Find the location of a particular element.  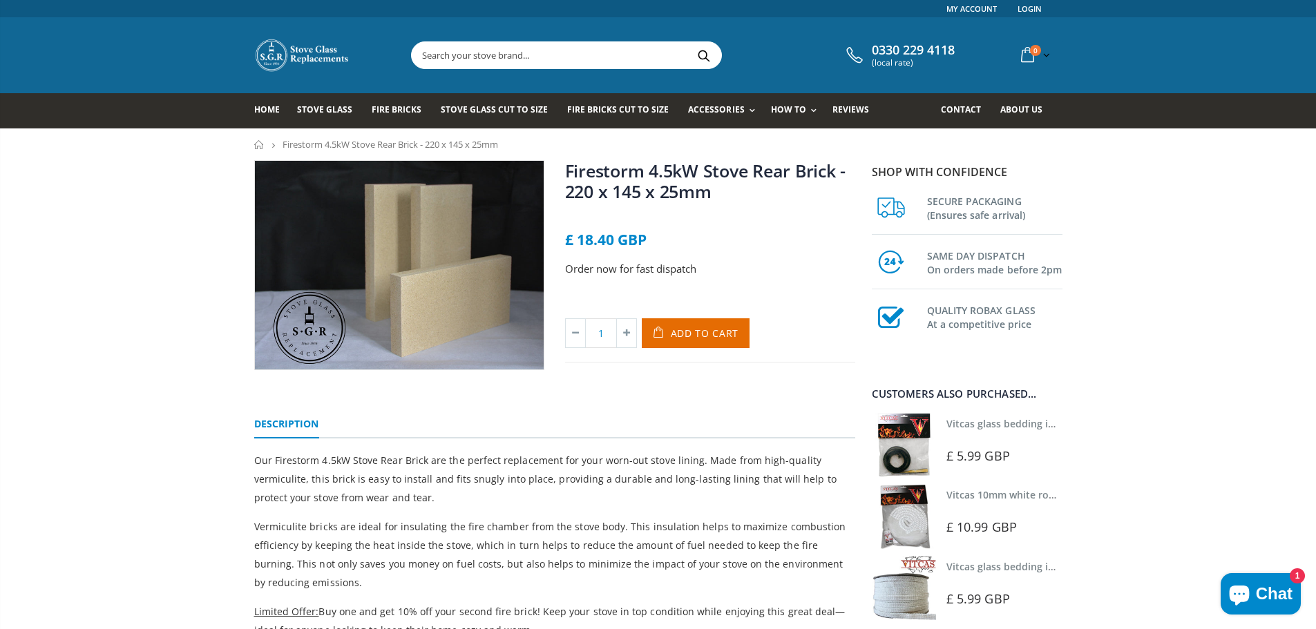

inbox-online-store-chat: Shopify online store chat is located at coordinates (1261, 595).